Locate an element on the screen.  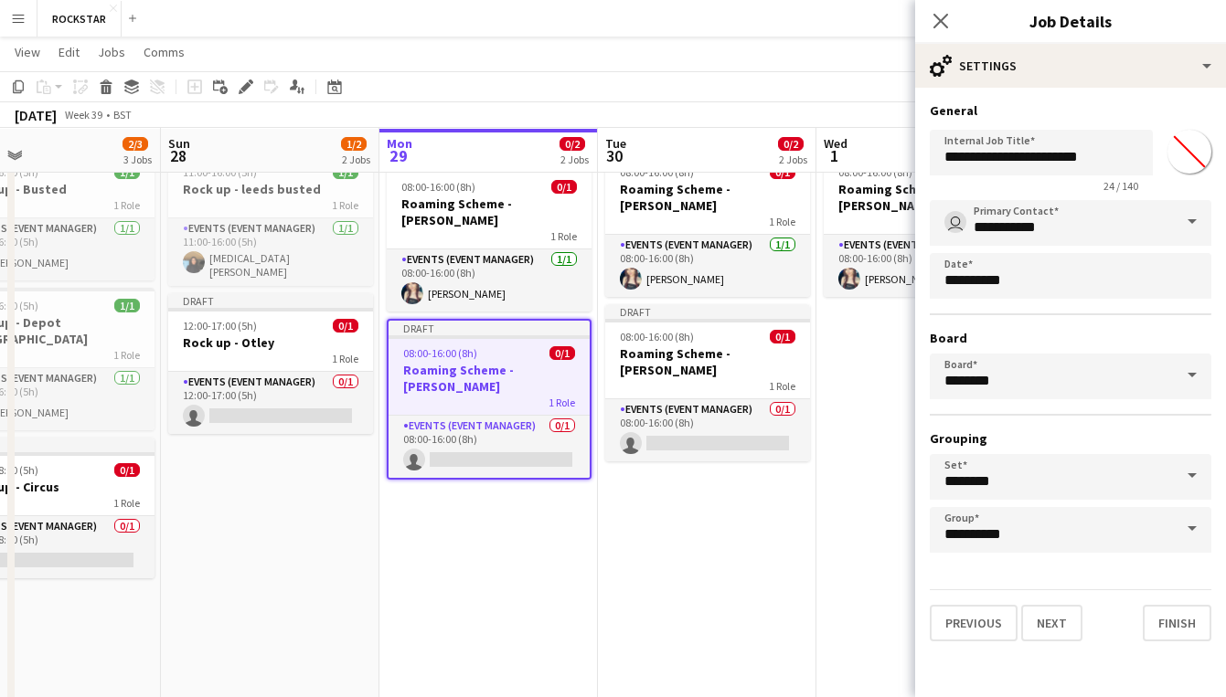
h3: Rock up - Otley is located at coordinates (271, 343).